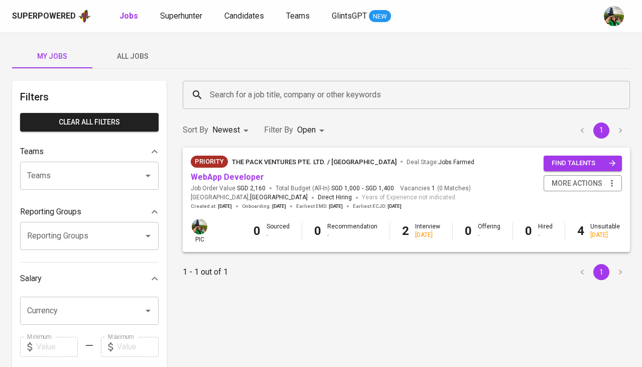  I want to click on p: Salary, so click(31, 279).